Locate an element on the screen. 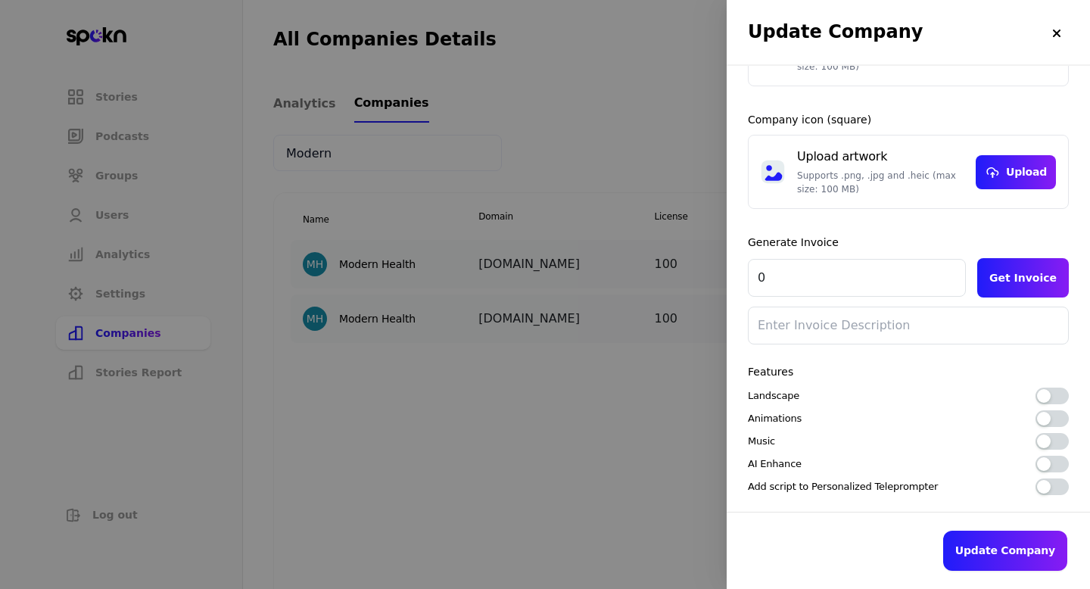  h2: Generate Invoice is located at coordinates (908, 242).